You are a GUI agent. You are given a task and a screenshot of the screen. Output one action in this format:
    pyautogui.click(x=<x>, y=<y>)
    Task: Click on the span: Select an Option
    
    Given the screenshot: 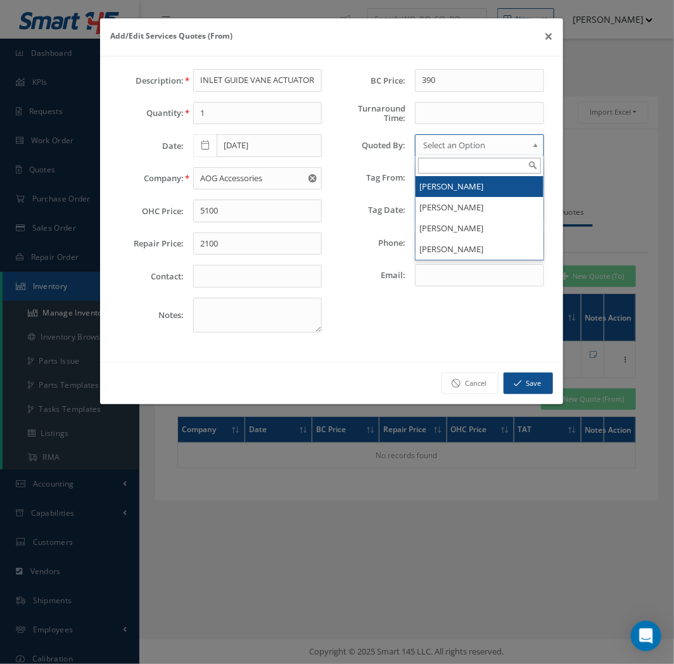 What is the action you would take?
    pyautogui.click(x=475, y=145)
    